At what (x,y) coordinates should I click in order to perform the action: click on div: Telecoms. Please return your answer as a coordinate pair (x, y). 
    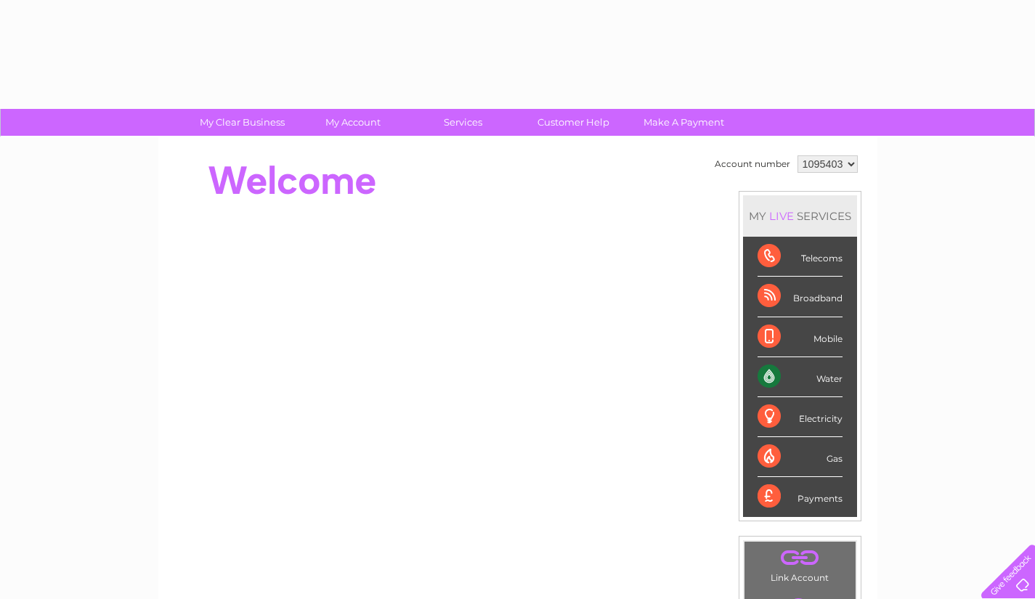
    Looking at the image, I should click on (800, 256).